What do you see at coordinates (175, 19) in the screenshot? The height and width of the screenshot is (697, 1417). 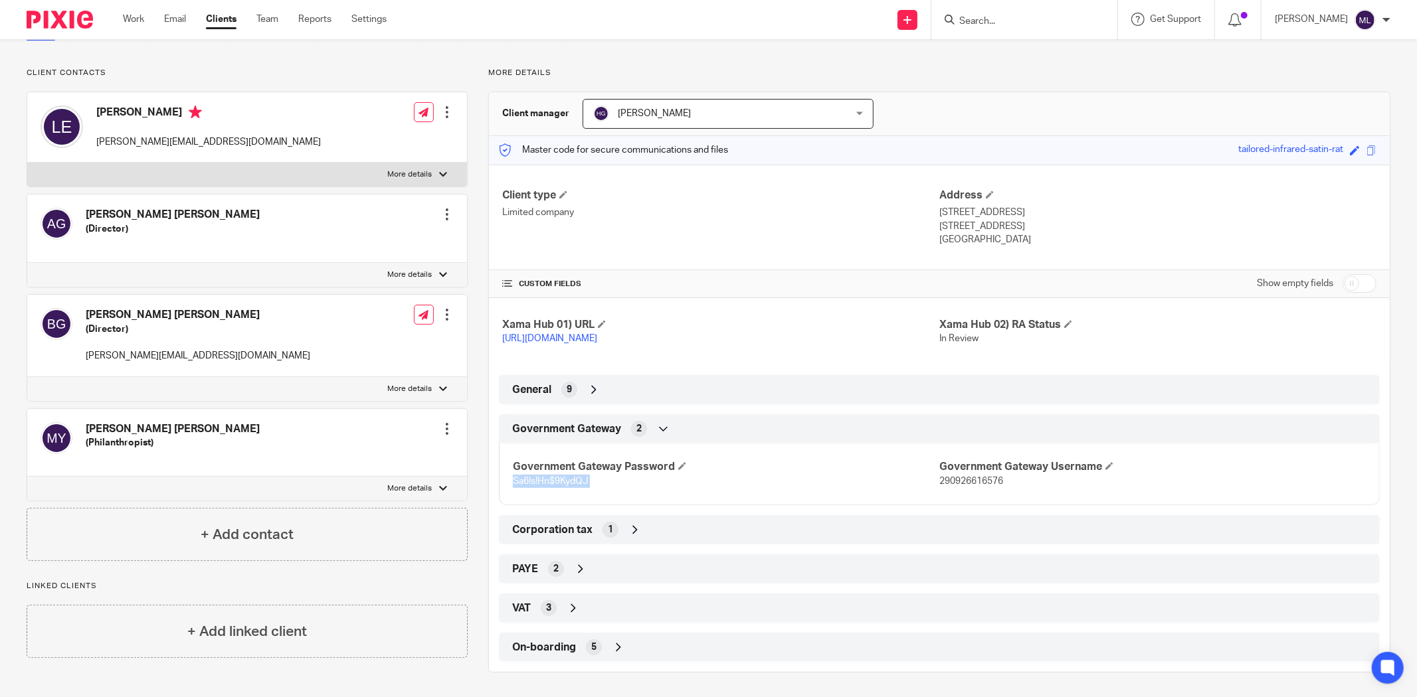 I see `a: Email` at bounding box center [175, 19].